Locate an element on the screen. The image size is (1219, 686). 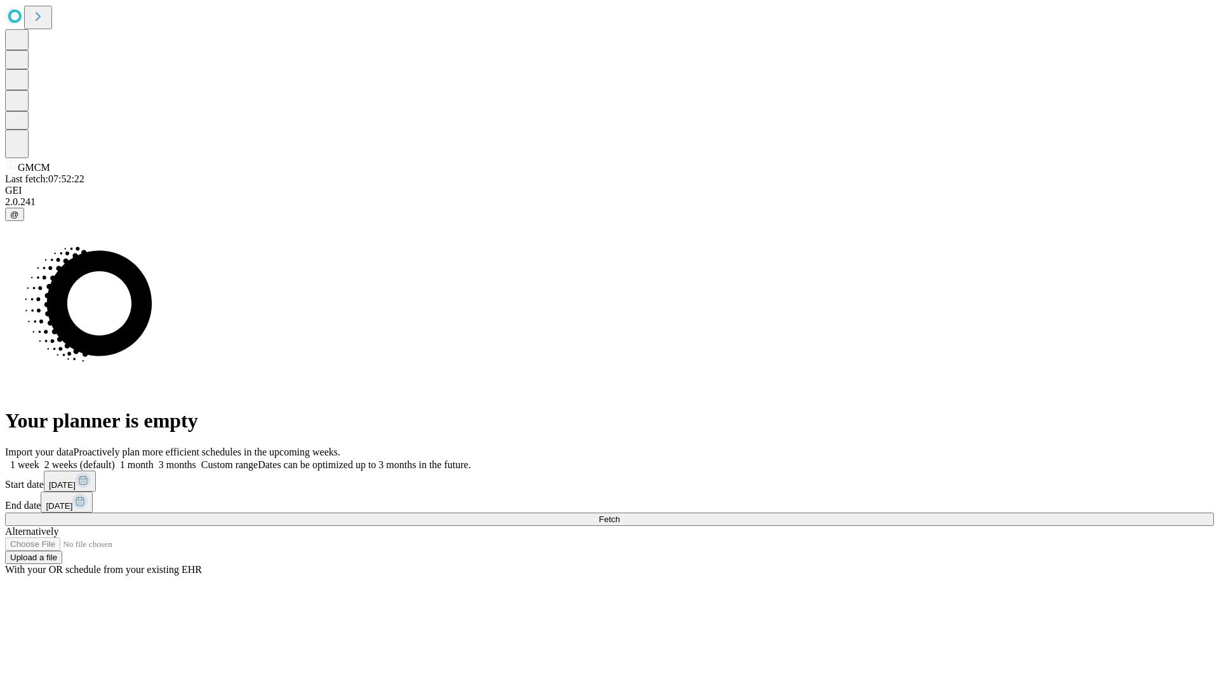
span: Alternatively is located at coordinates (32, 531).